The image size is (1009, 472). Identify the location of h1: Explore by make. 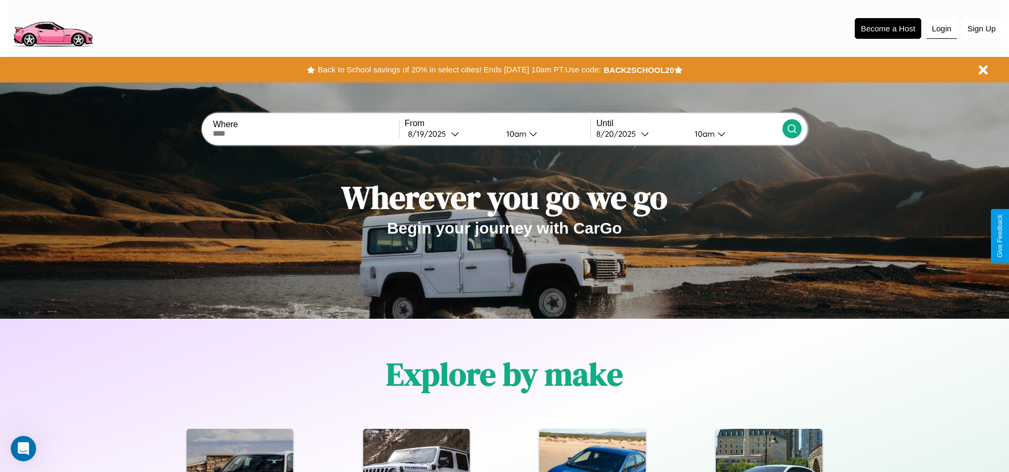
(504, 374).